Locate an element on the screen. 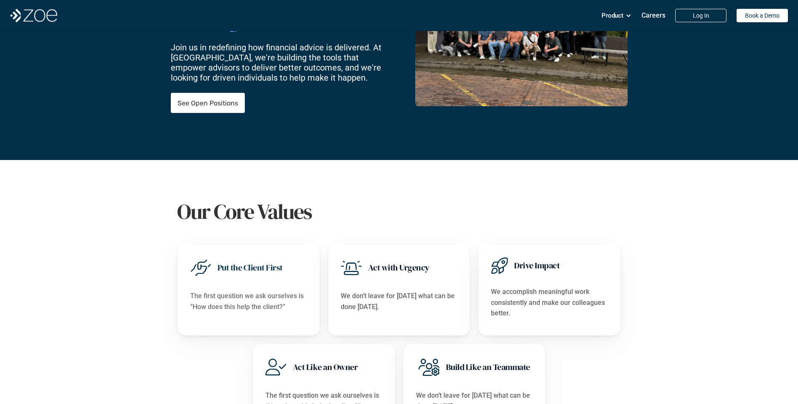 Image resolution: width=798 pixels, height=404 pixels. h3: Drive Impact is located at coordinates (537, 266).